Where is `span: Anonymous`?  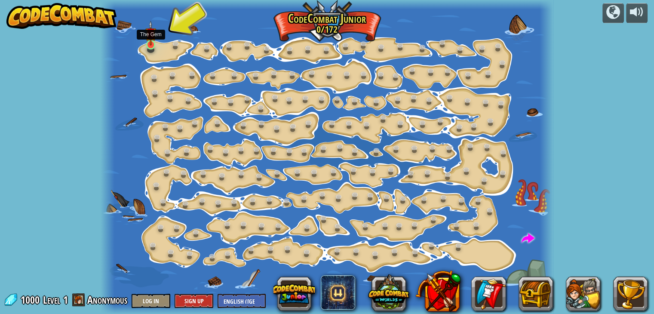
span: Anonymous is located at coordinates (107, 300).